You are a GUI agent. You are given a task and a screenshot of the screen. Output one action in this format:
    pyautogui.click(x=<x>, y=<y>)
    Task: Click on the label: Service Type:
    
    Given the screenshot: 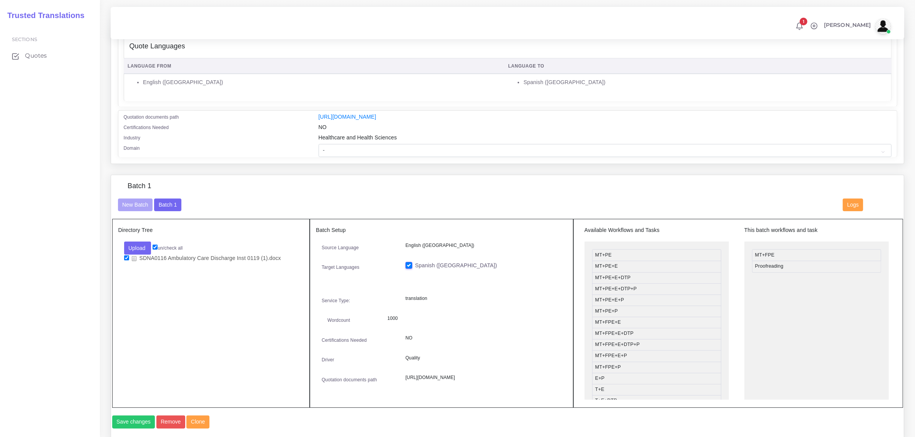 What is the action you would take?
    pyautogui.click(x=336, y=301)
    